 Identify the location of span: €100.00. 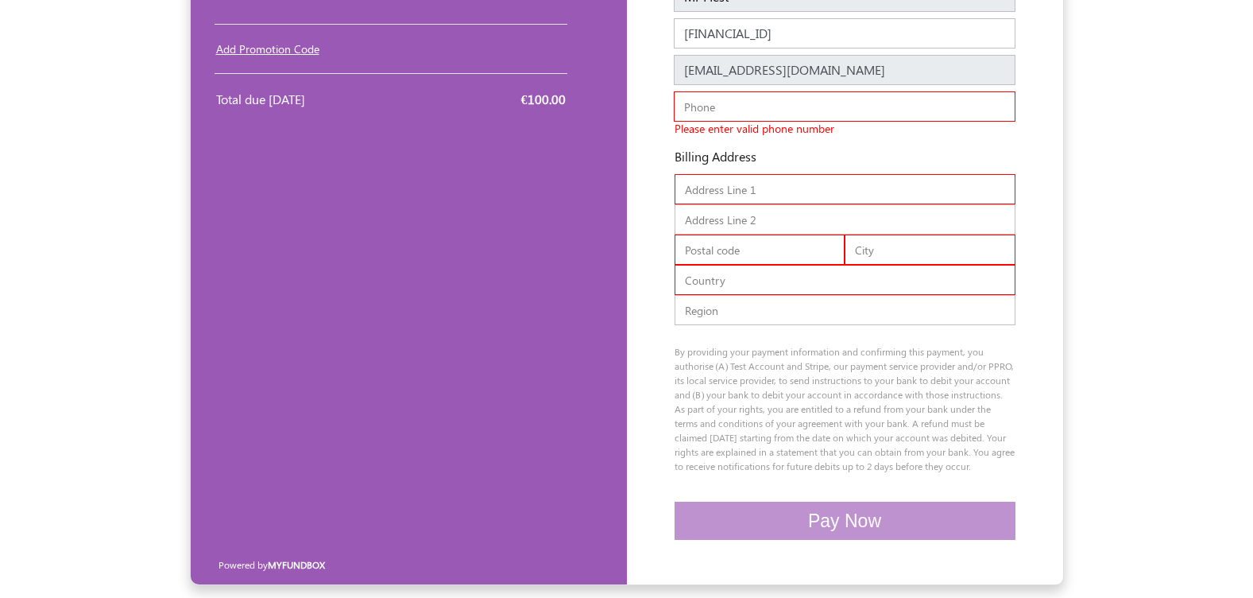
(544, 99).